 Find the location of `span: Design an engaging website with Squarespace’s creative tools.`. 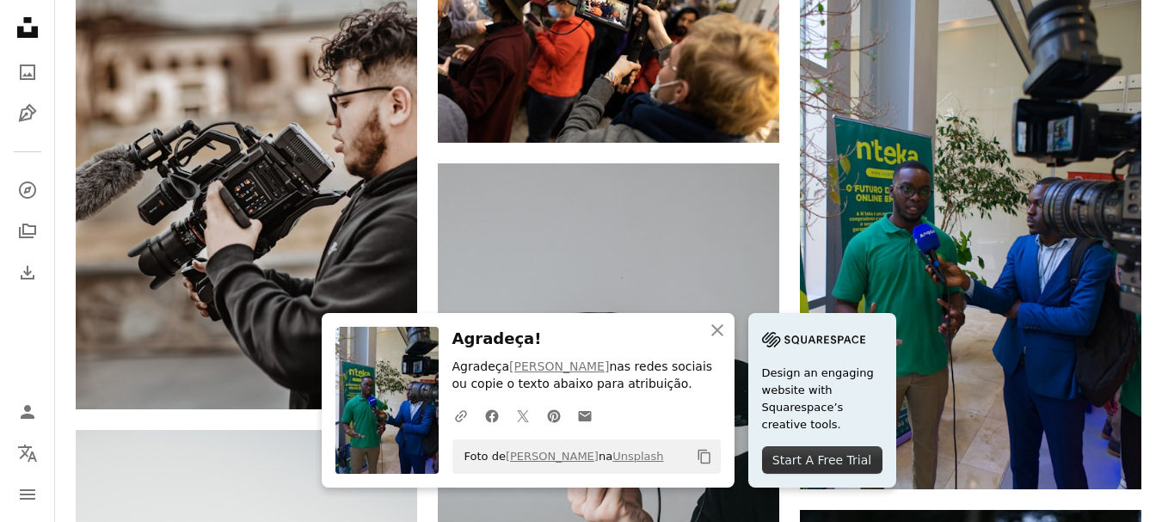

span: Design an engaging website with Squarespace’s creative tools. is located at coordinates (822, 399).